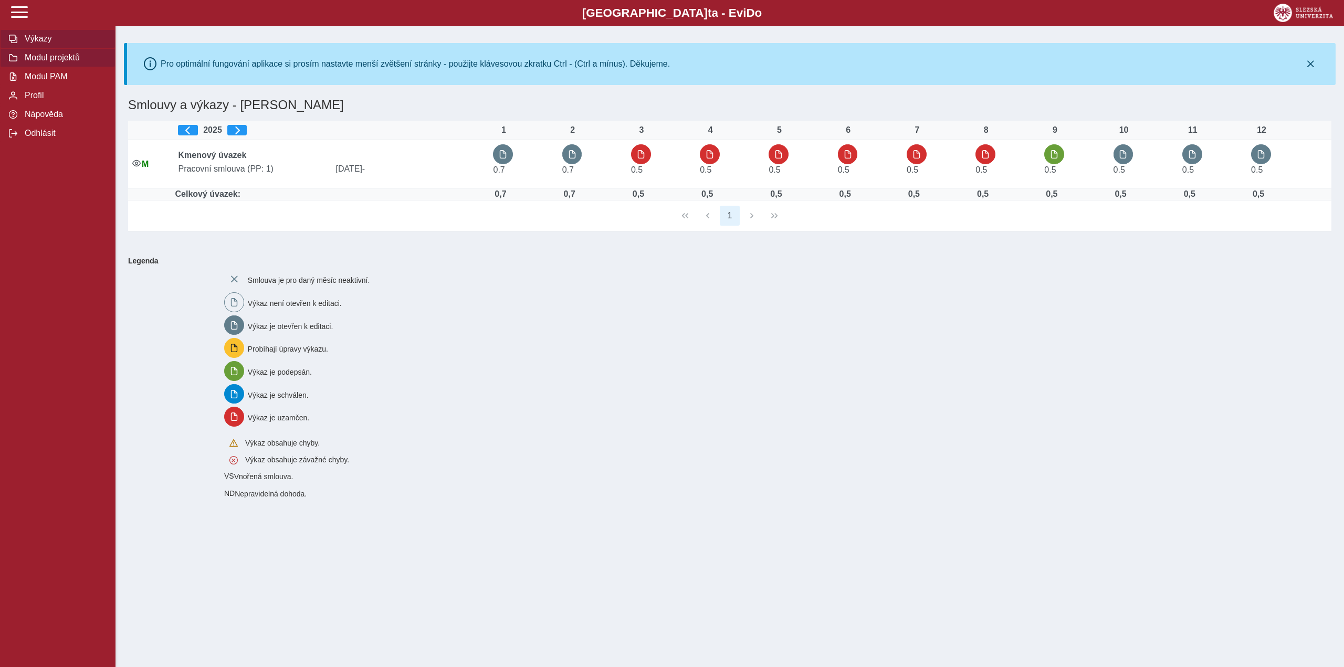  Describe the element at coordinates (309, 280) in the screenshot. I see `span: Smlouva je pro daný měsíc neaktivní.` at that location.